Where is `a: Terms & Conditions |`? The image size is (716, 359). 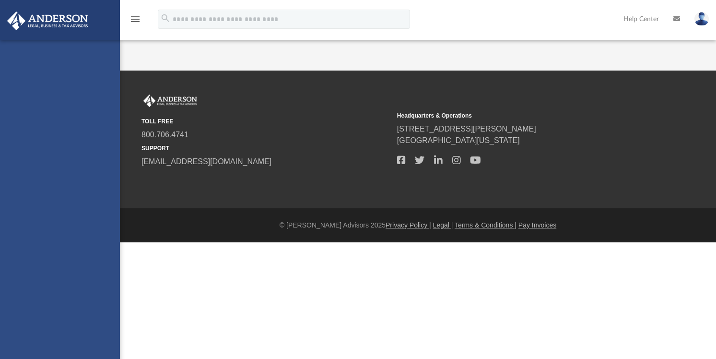 a: Terms & Conditions | is located at coordinates (486, 225).